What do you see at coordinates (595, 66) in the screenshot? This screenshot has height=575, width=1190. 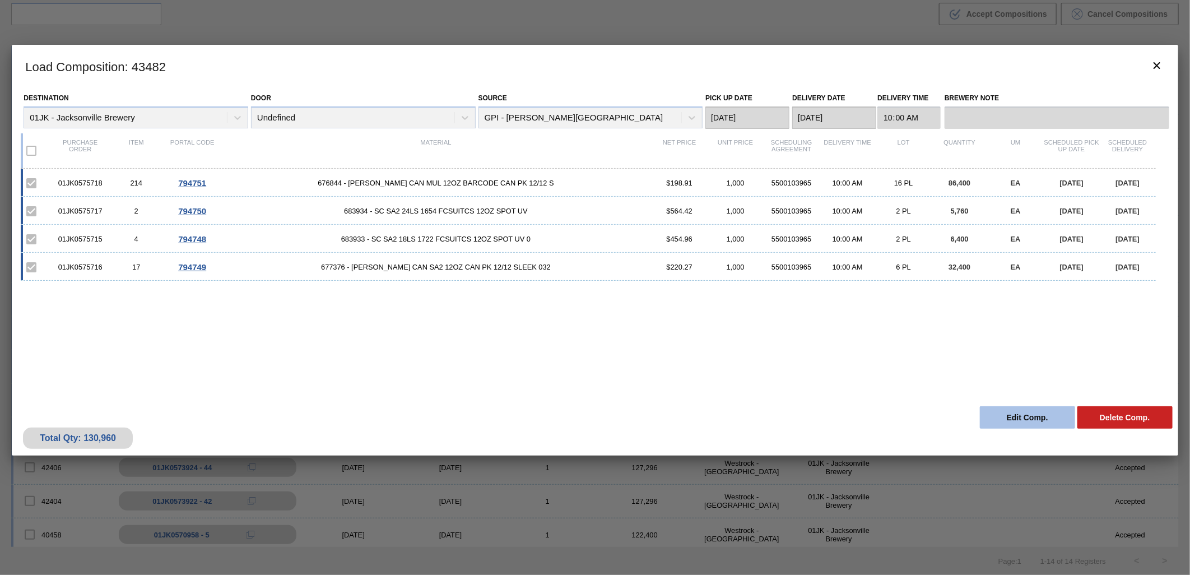 I see `h3: Load Composition : 43482` at bounding box center [595, 66].